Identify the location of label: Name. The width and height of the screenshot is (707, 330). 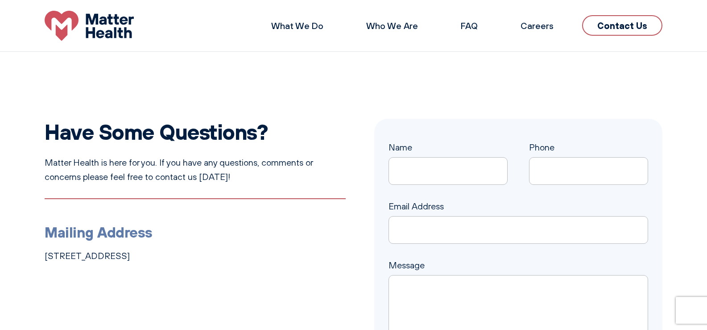
(448, 158).